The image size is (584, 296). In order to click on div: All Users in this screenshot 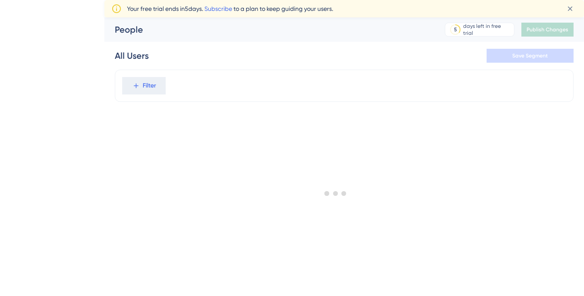, I will do `click(132, 56)`.